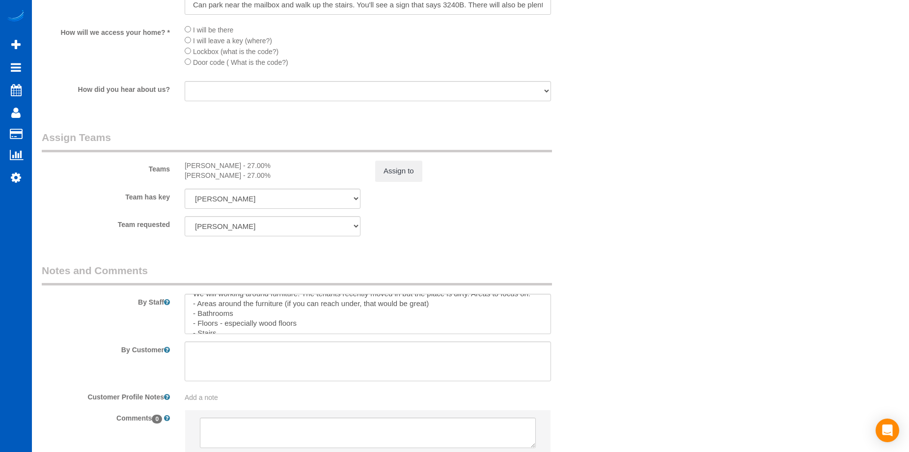 The width and height of the screenshot is (909, 452). What do you see at coordinates (201, 397) in the screenshot?
I see `span: Add a note` at bounding box center [201, 397].